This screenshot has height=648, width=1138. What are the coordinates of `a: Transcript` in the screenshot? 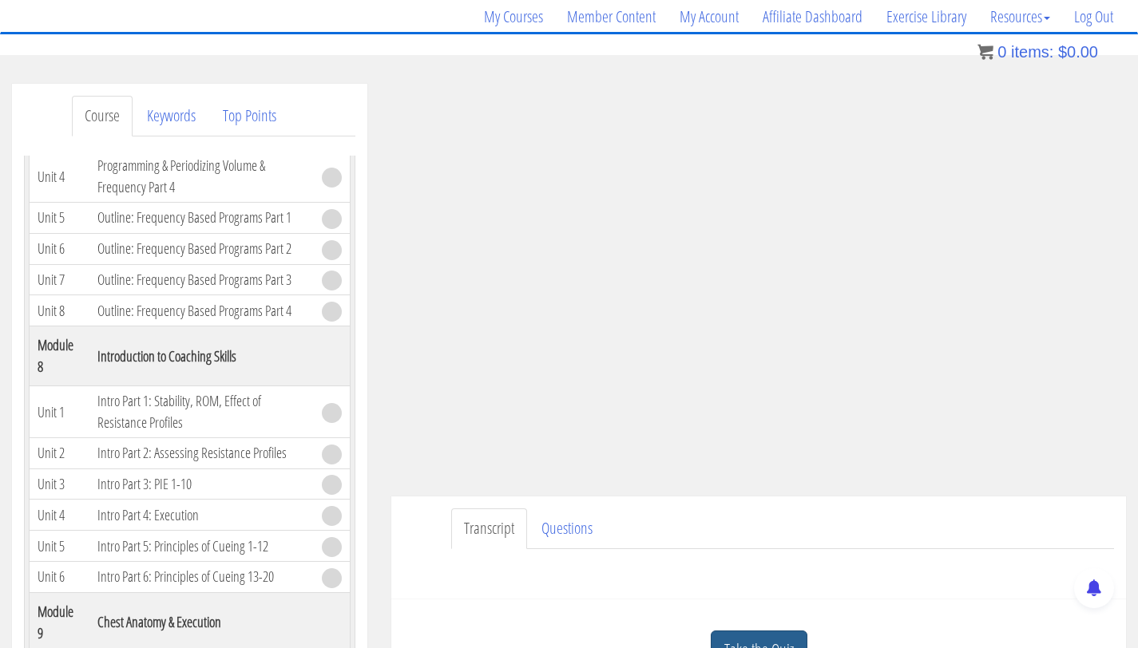 It's located at (489, 529).